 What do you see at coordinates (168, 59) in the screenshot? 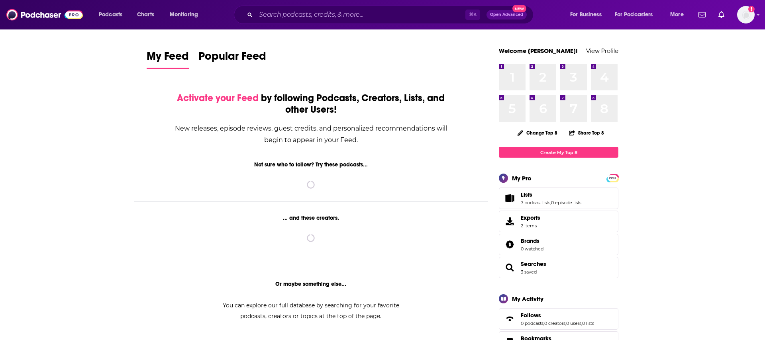
I see `span: My Feed` at bounding box center [168, 59].